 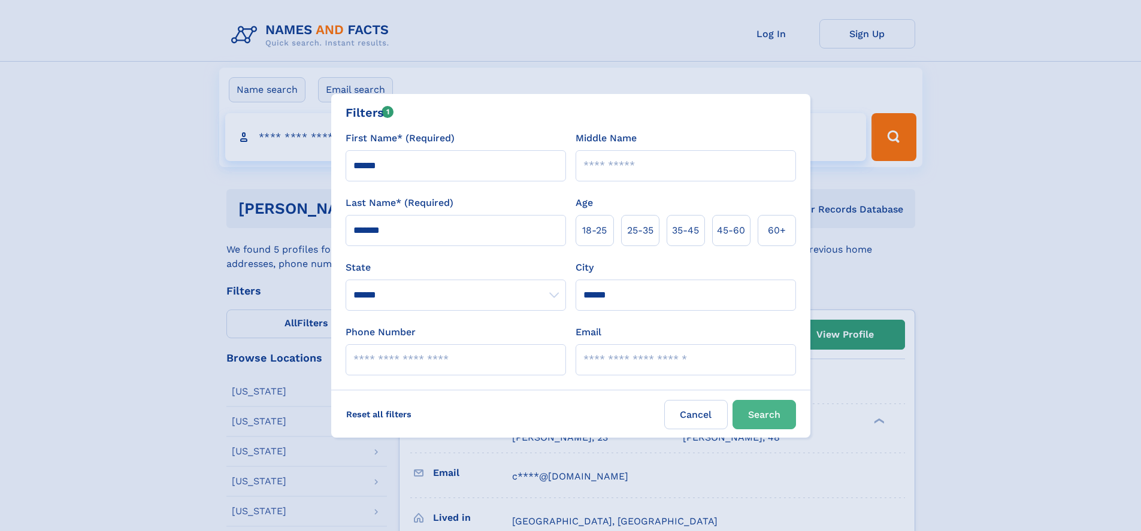 What do you see at coordinates (379, 414) in the screenshot?
I see `label: Reset all filters` at bounding box center [379, 414].